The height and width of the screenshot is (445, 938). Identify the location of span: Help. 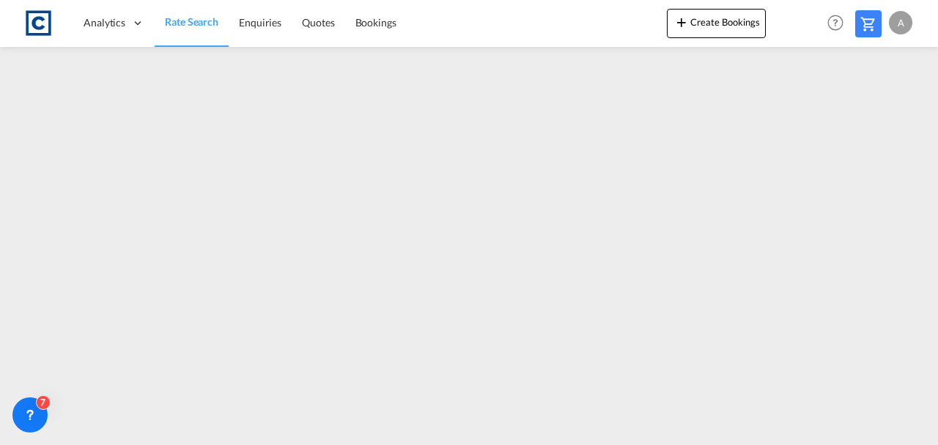
(835, 23).